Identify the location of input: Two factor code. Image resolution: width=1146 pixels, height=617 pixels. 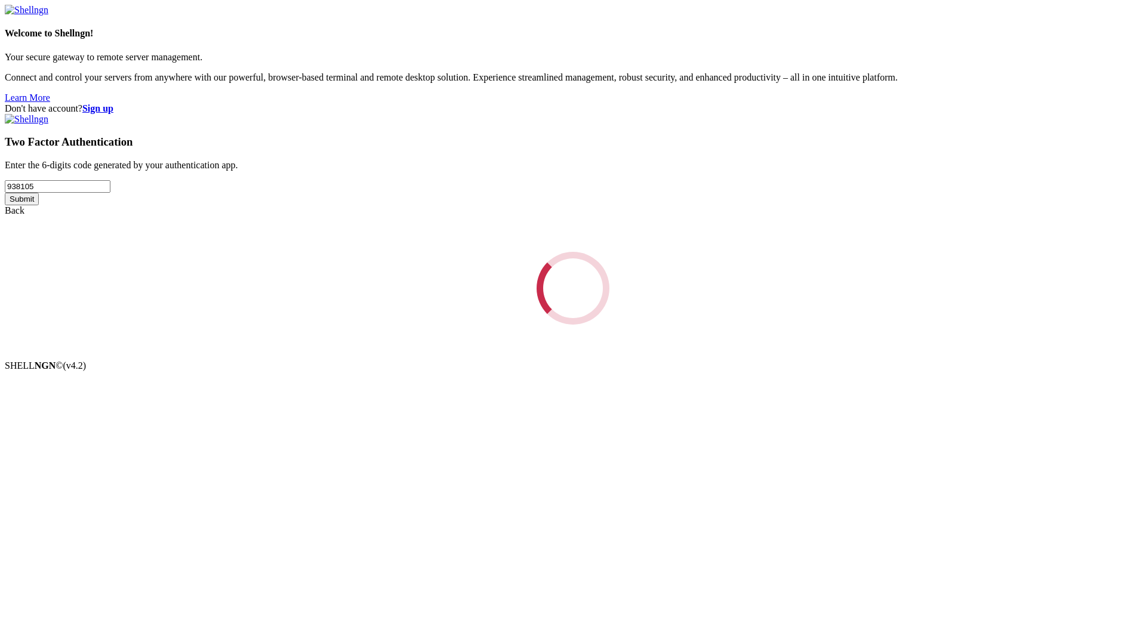
(57, 186).